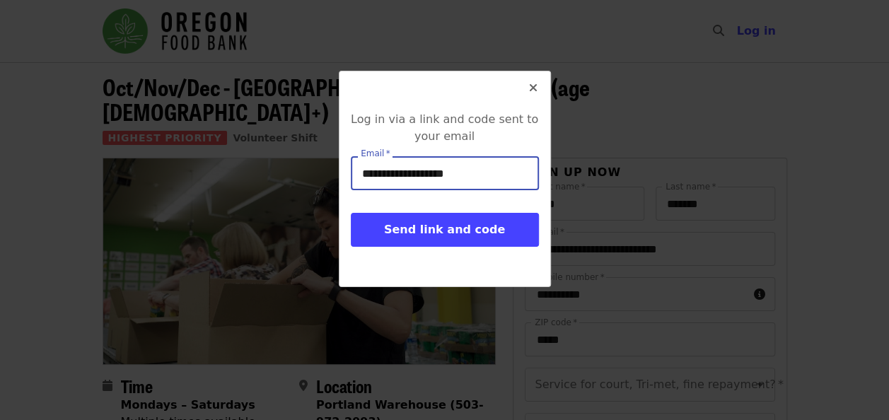 This screenshot has height=420, width=889. I want to click on input: [object Object], so click(445, 173).